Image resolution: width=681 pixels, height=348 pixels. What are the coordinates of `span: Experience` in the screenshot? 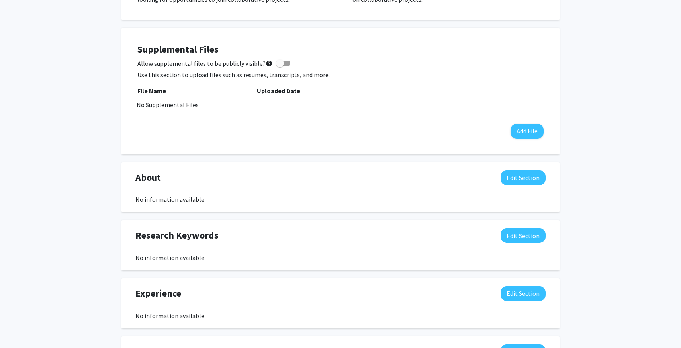 It's located at (158, 294).